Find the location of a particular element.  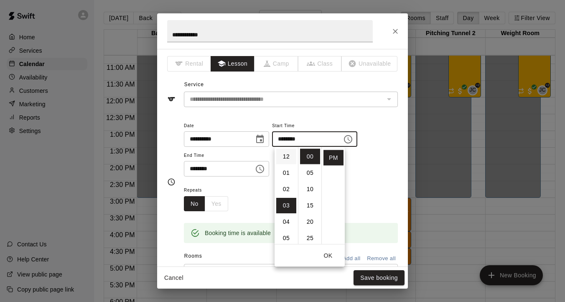

button: Choose date, selected date is Aug 14, 2025 is located at coordinates (260, 139).